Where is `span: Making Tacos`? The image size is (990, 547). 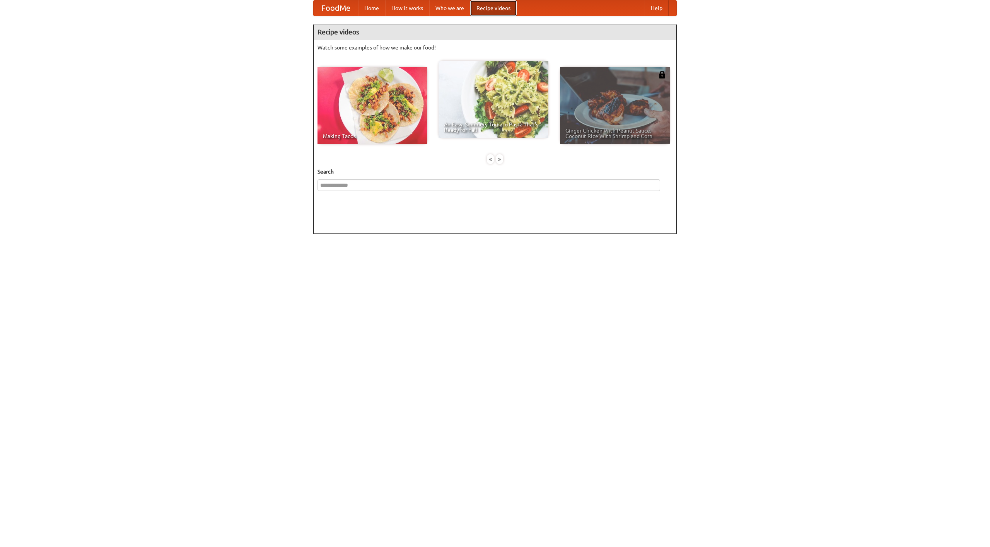
span: Making Tacos is located at coordinates (372, 136).